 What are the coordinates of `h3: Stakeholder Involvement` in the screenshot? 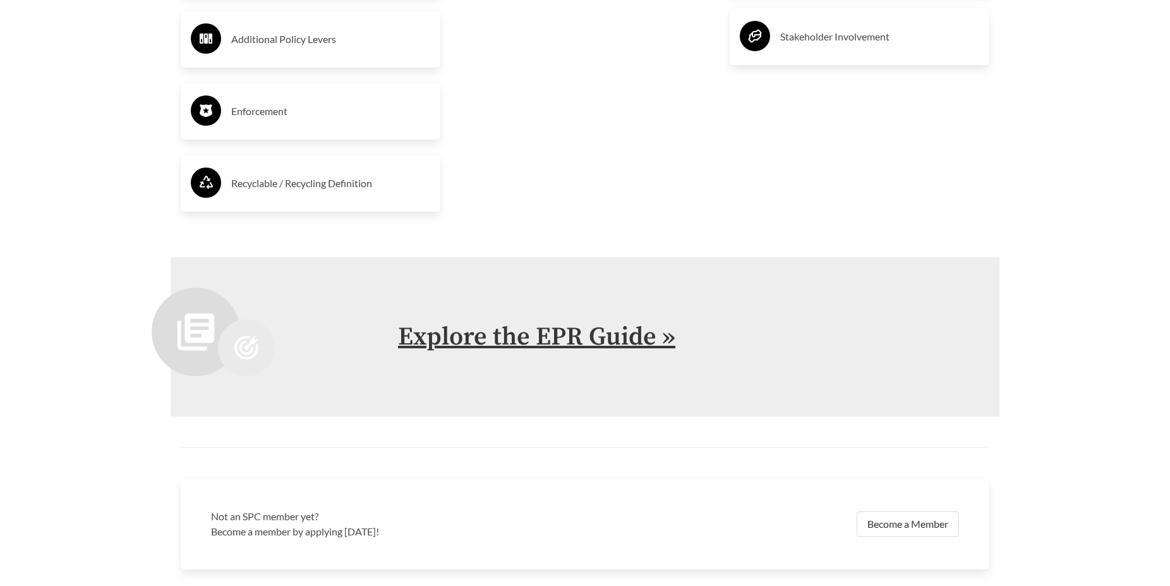 It's located at (880, 37).